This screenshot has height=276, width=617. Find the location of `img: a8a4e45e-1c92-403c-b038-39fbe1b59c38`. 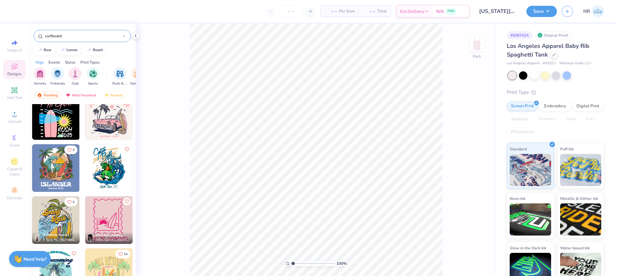

img: a8a4e45e-1c92-403c-b038-39fbe1b59c38 is located at coordinates (56, 116).